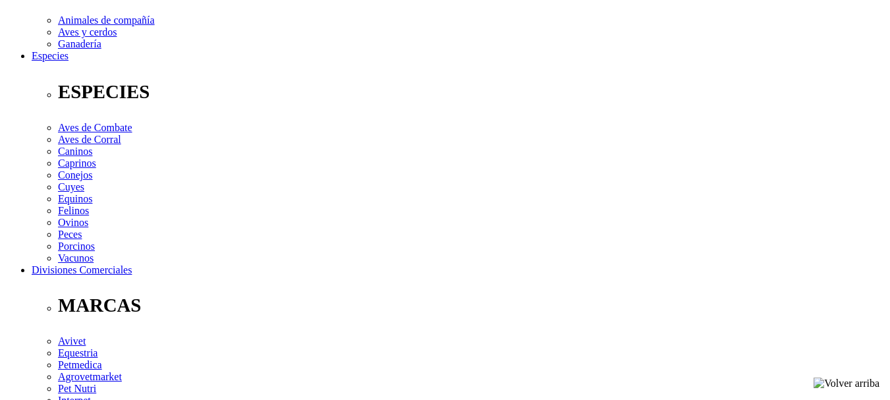 The width and height of the screenshot is (890, 400). Describe the element at coordinates (73, 210) in the screenshot. I see `a: Felinos` at that location.